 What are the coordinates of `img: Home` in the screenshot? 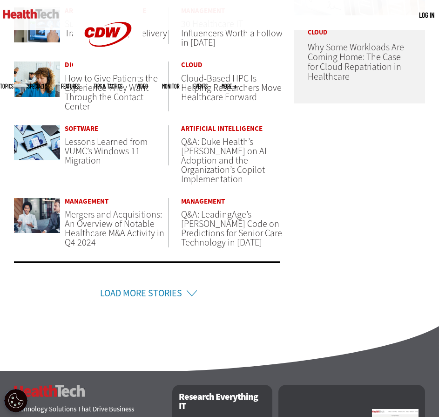 It's located at (31, 14).